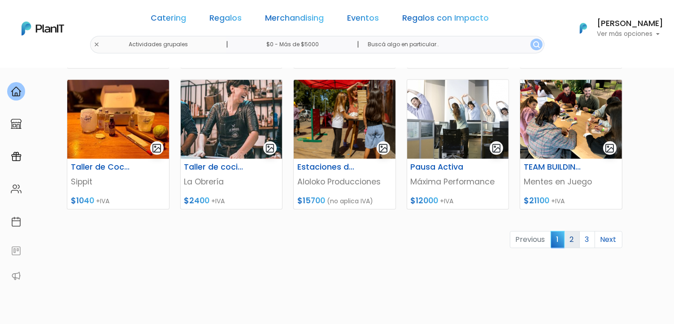 The width and height of the screenshot is (674, 324). Describe the element at coordinates (231, 119) in the screenshot. I see `img: thumb_75627404_1313259172209775_4144552589196787712_o__1_.jpg` at that location.